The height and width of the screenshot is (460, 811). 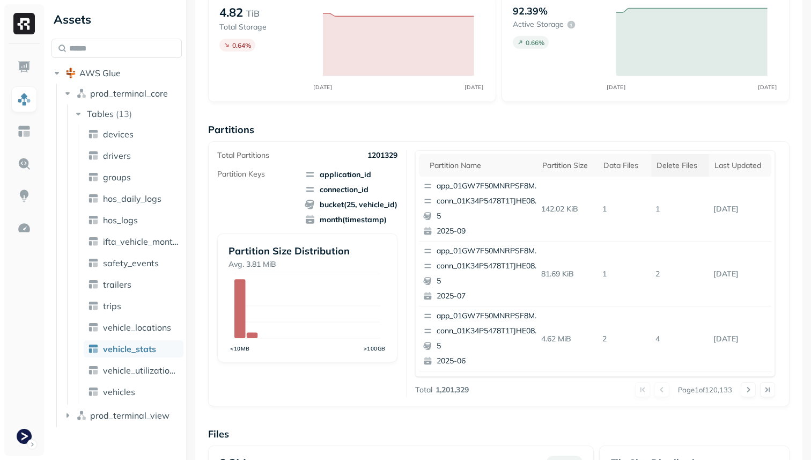 What do you see at coordinates (489, 231) in the screenshot?
I see `p: 2025-09` at bounding box center [489, 231].